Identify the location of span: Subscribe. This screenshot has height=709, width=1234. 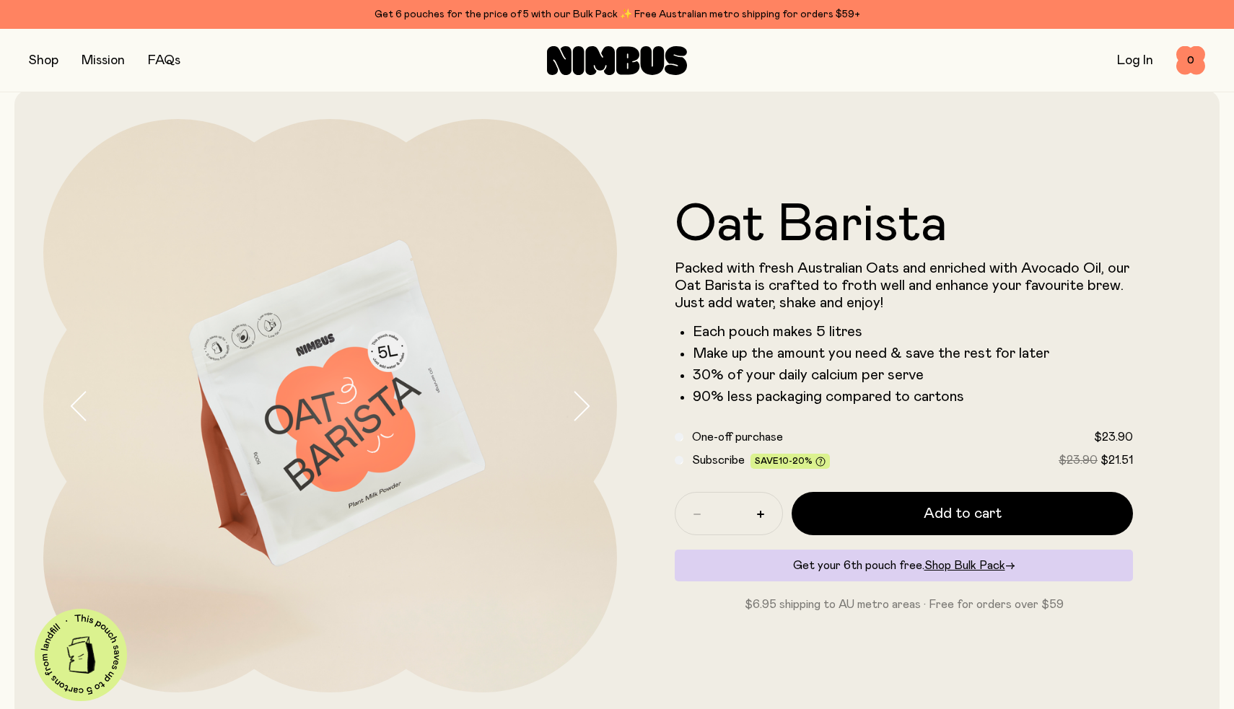
(718, 460).